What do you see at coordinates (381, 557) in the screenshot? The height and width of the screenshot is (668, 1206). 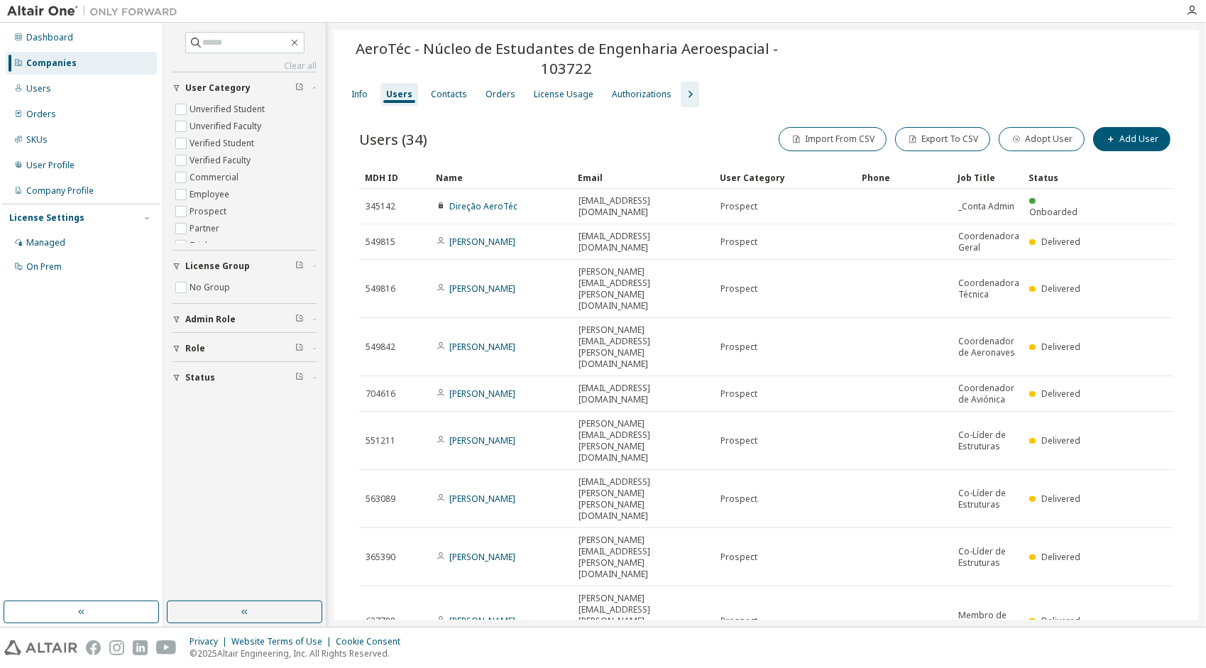 I see `span: 365390` at bounding box center [381, 557].